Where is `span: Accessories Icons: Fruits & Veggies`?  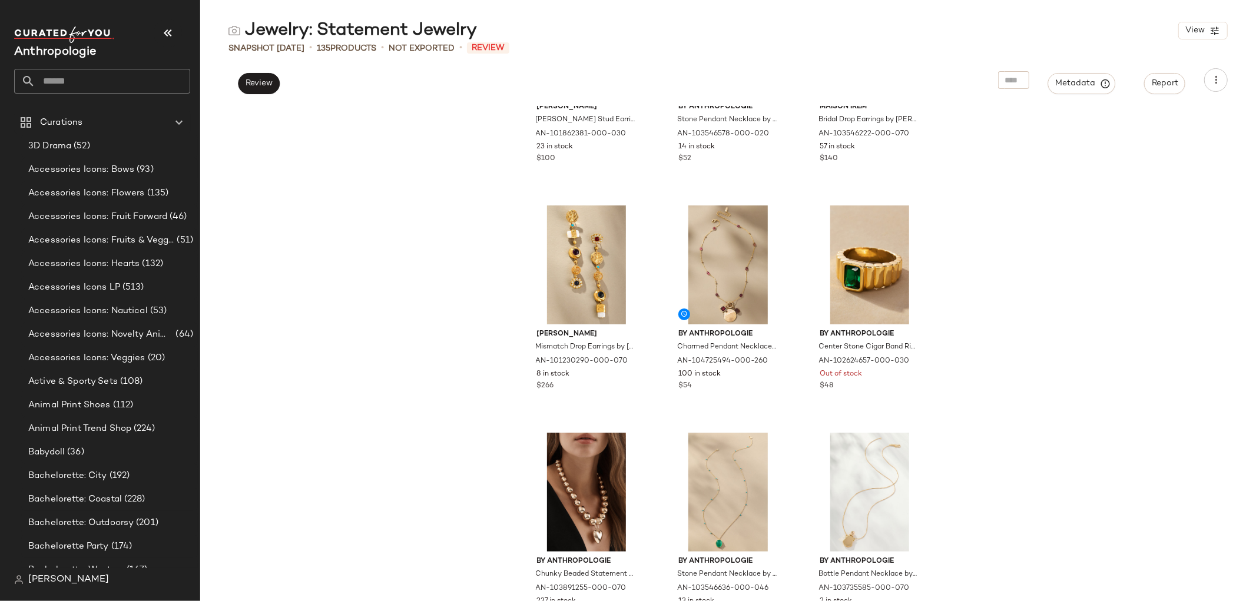
span: Accessories Icons: Fruits & Veggies is located at coordinates (101, 240).